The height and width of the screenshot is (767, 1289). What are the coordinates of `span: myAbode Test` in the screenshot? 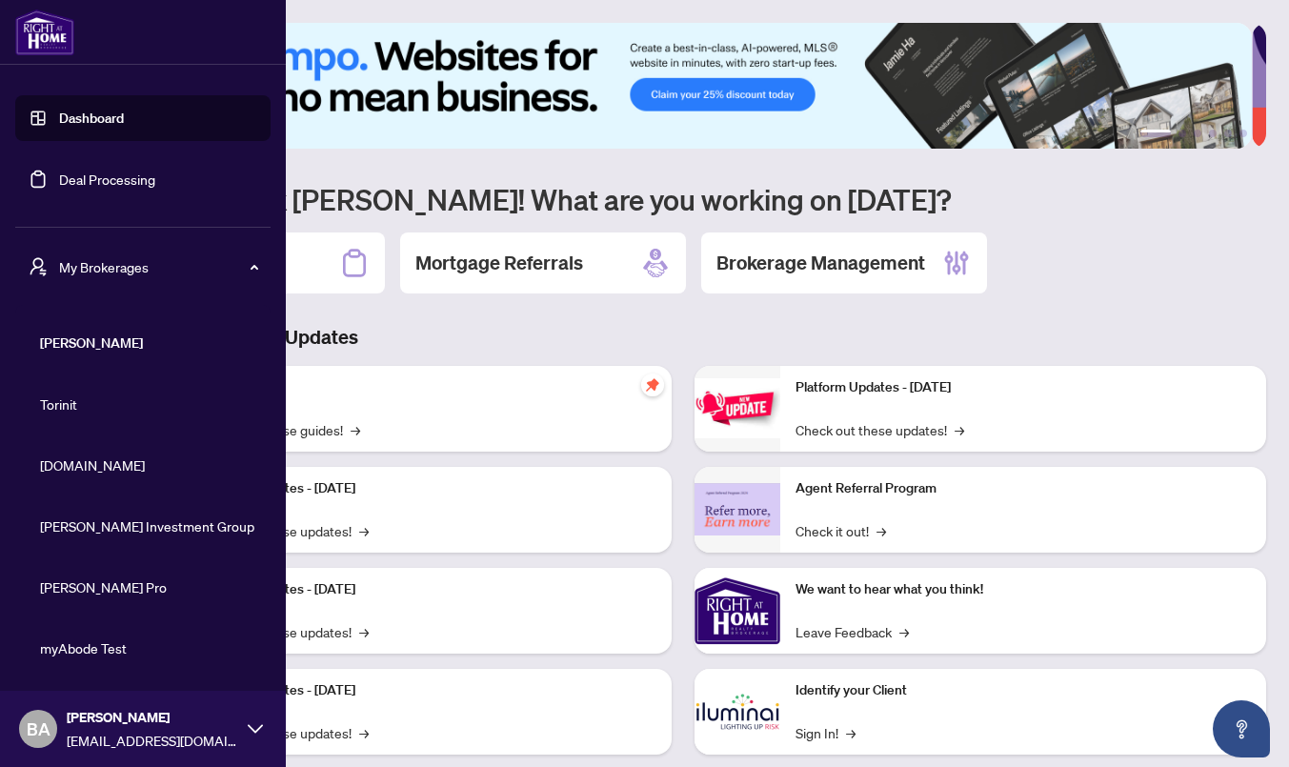 It's located at (149, 648).